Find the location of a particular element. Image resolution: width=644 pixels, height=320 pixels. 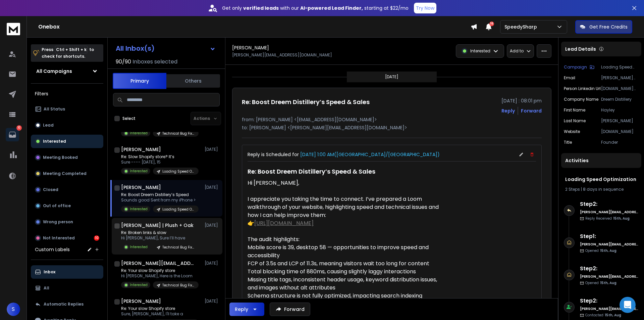

button: Meeting Booked is located at coordinates (67, 157).